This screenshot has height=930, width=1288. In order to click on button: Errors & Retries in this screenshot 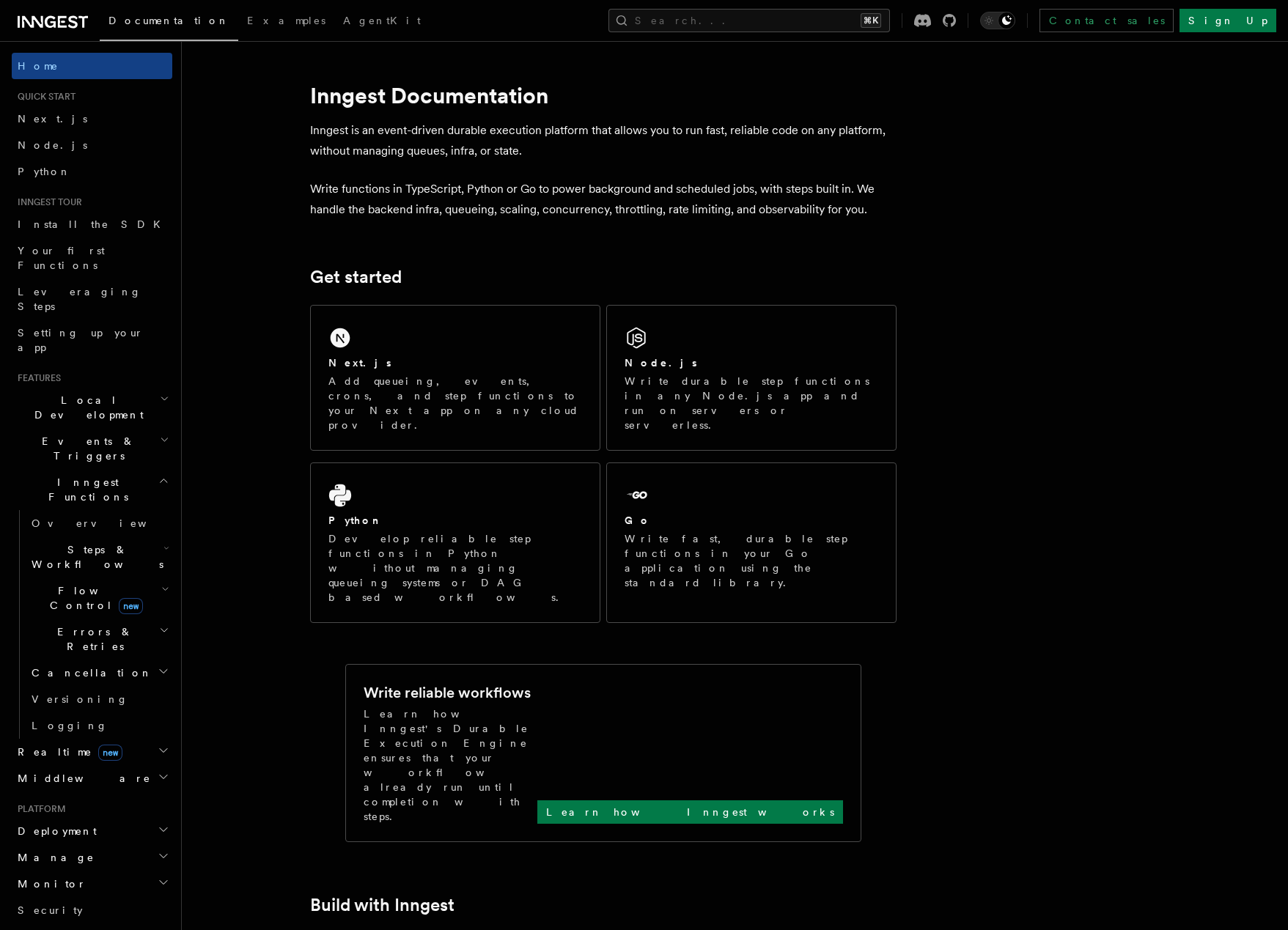, I will do `click(99, 639)`.